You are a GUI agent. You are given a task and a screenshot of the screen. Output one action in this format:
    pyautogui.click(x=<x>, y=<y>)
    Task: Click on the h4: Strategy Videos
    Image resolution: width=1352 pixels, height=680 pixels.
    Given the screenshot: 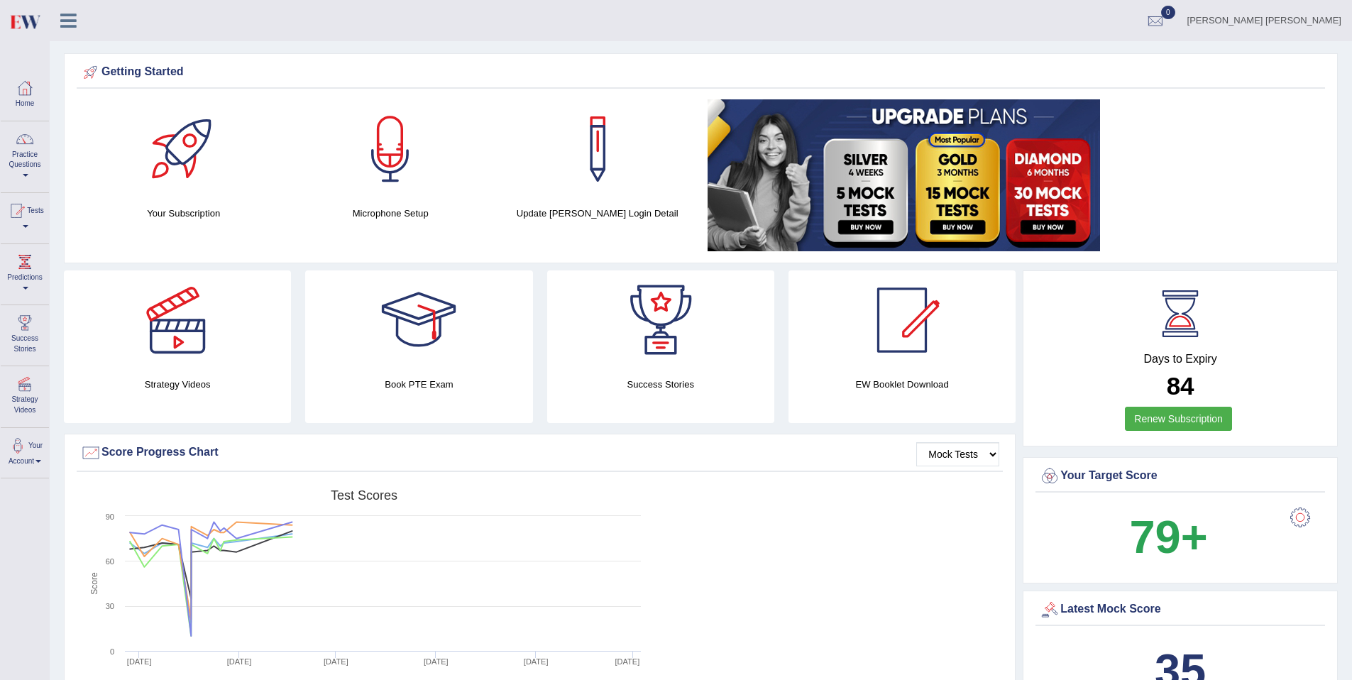 What is the action you would take?
    pyautogui.click(x=177, y=384)
    